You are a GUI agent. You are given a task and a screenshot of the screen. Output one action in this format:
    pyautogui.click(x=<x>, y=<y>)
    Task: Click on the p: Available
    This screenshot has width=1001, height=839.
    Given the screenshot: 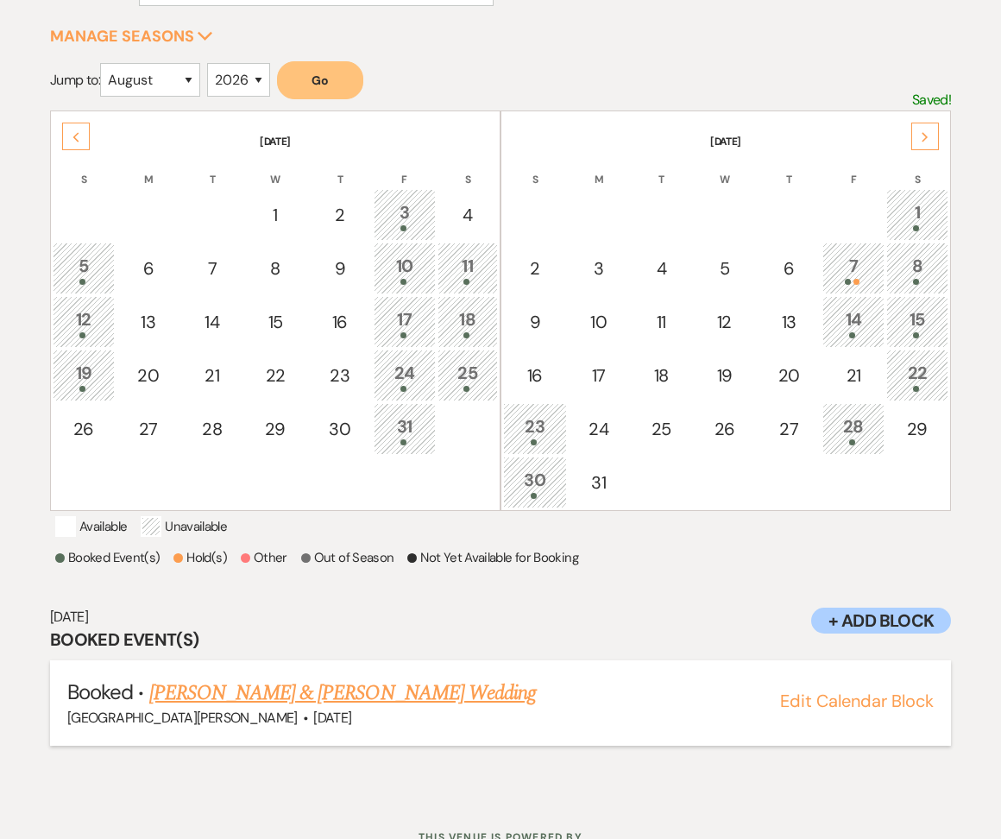 What is the action you would take?
    pyautogui.click(x=91, y=526)
    